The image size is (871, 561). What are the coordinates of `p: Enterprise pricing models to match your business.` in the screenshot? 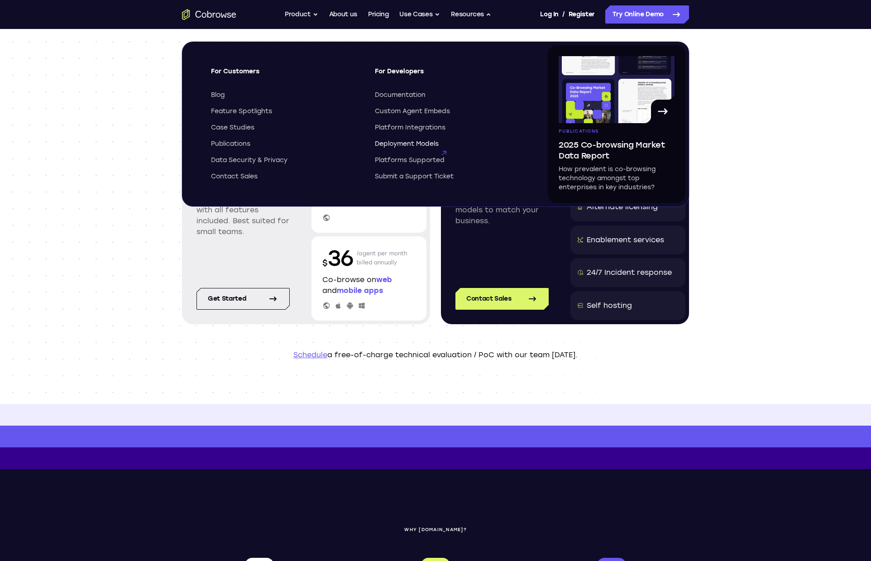 It's located at (502, 210).